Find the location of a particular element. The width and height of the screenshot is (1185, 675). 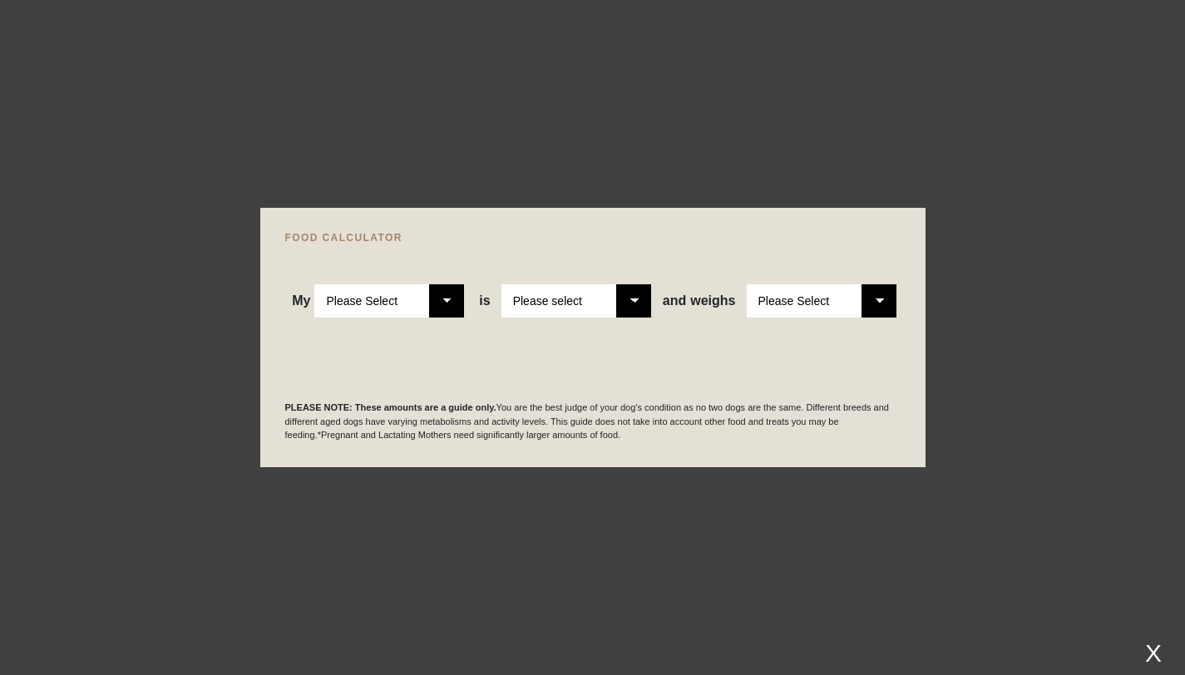

div: X is located at coordinates (1153, 653).